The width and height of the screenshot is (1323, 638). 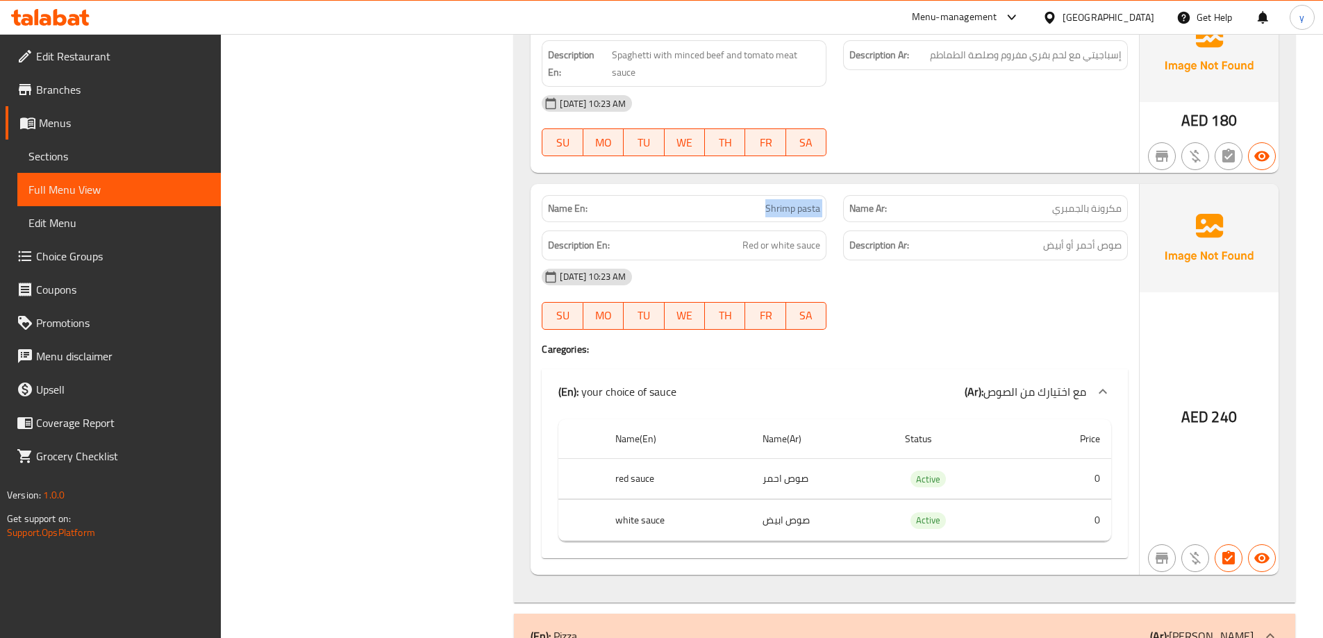 I want to click on span: Menus, so click(x=124, y=123).